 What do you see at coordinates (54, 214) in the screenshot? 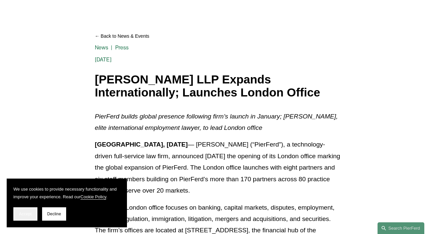
I see `span: Decline` at bounding box center [54, 214].